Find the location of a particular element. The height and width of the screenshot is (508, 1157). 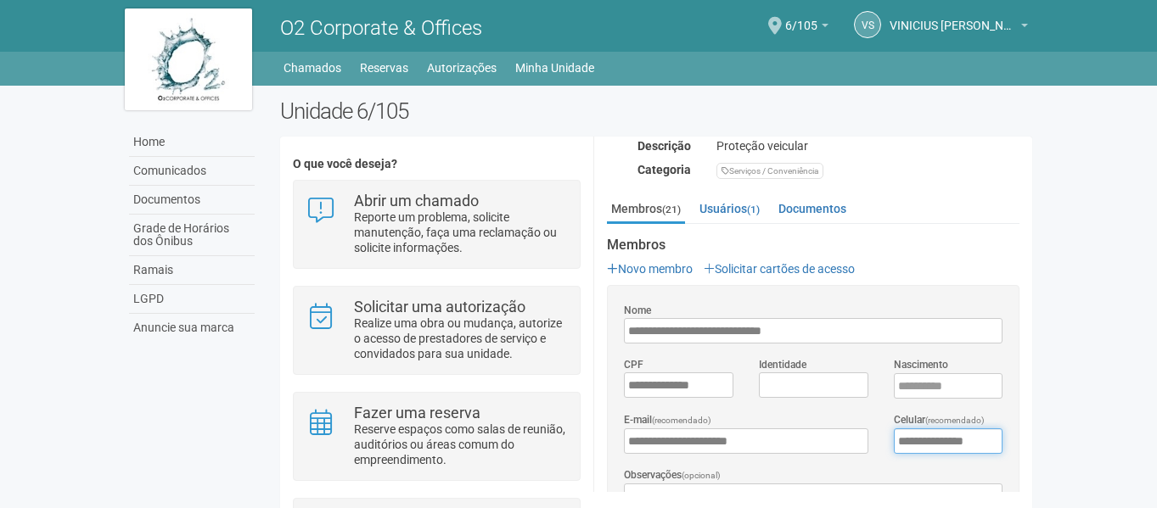

a: Membros(21) is located at coordinates (646, 210).